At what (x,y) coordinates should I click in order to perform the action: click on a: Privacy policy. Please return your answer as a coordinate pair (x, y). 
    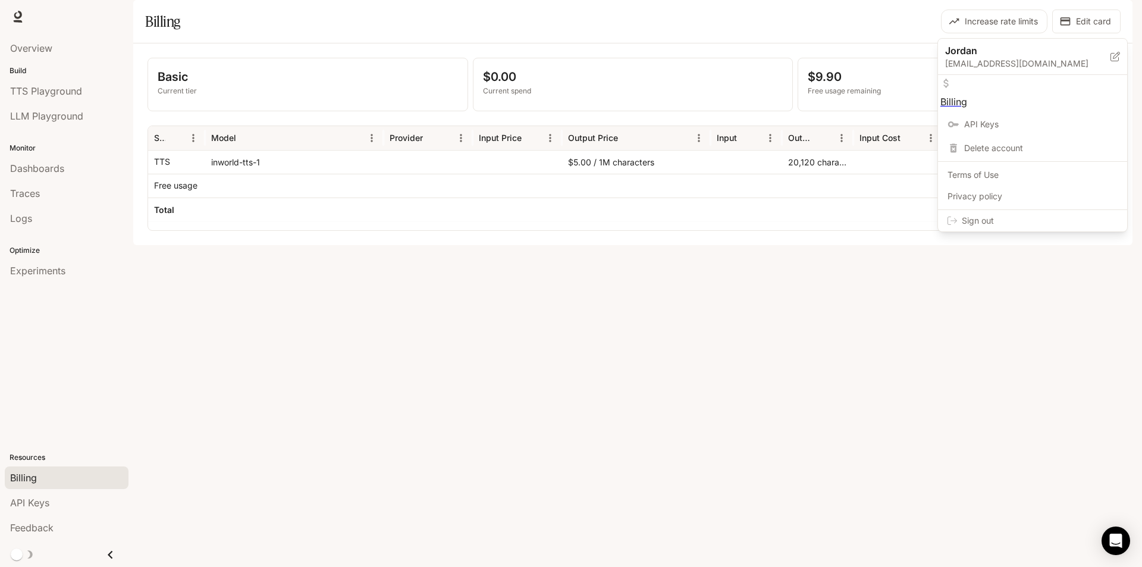
    Looking at the image, I should click on (1032, 196).